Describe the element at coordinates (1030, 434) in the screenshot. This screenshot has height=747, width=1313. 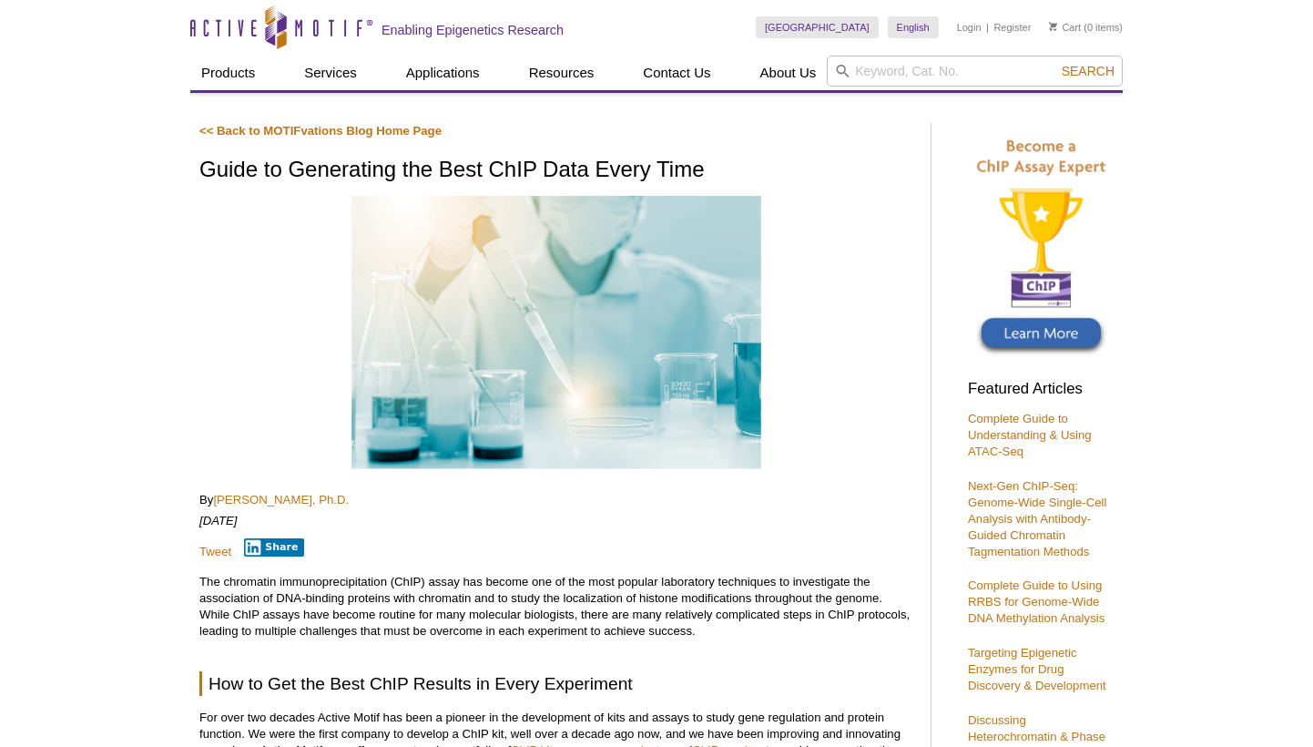
I see `a: Complete Guide to Understanding & Using ATAC-Seq` at that location.